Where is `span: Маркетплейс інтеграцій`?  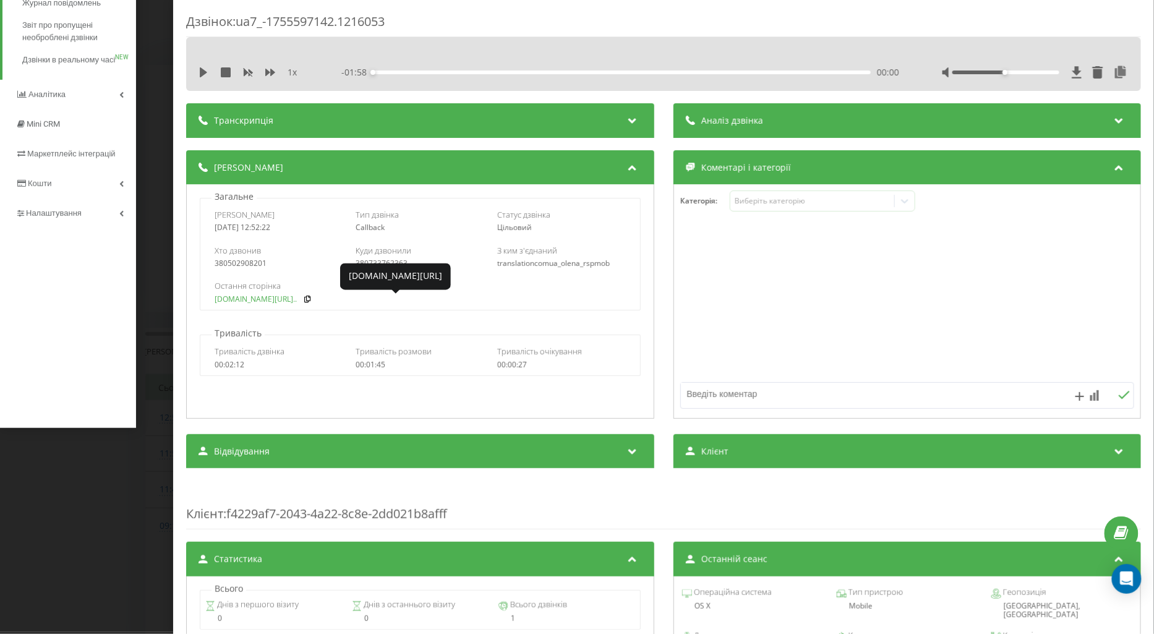 span: Маркетплейс інтеграцій is located at coordinates (71, 153).